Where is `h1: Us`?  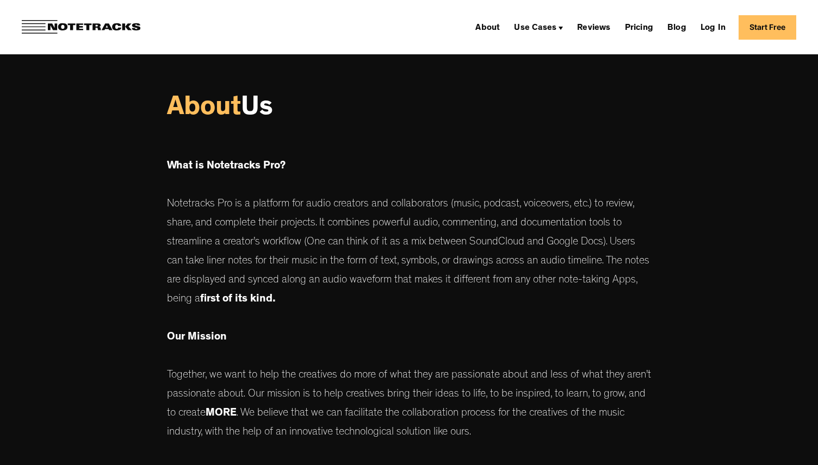
h1: Us is located at coordinates (409, 109).